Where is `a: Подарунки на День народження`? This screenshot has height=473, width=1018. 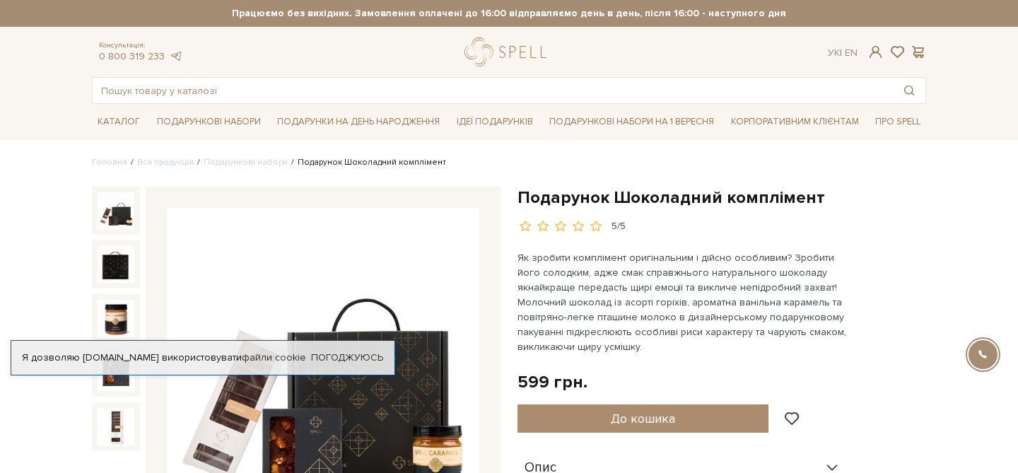 a: Подарунки на День народження is located at coordinates (358, 122).